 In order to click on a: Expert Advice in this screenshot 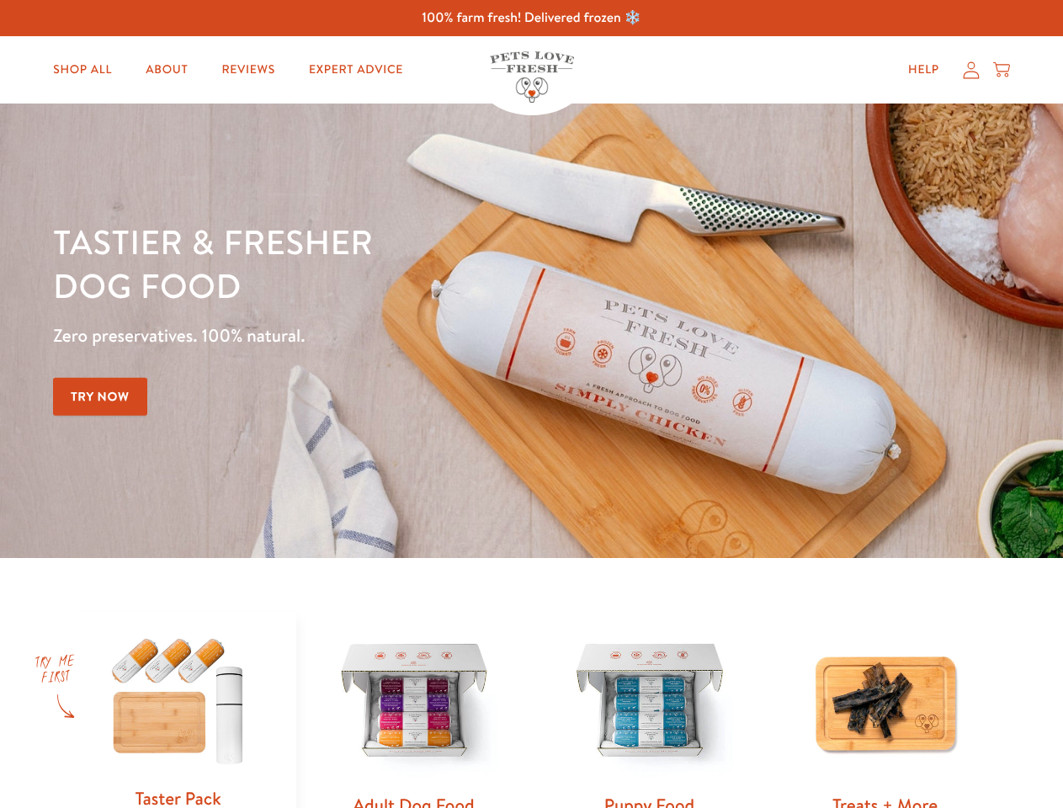, I will do `click(356, 70)`.